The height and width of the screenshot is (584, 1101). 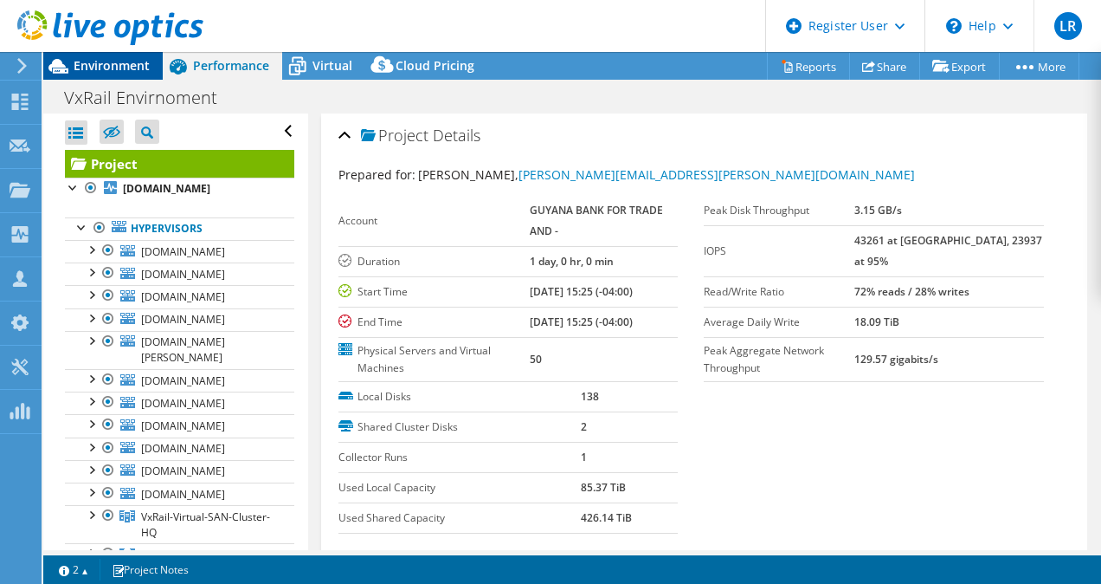 I want to click on b: 138, so click(x=590, y=396).